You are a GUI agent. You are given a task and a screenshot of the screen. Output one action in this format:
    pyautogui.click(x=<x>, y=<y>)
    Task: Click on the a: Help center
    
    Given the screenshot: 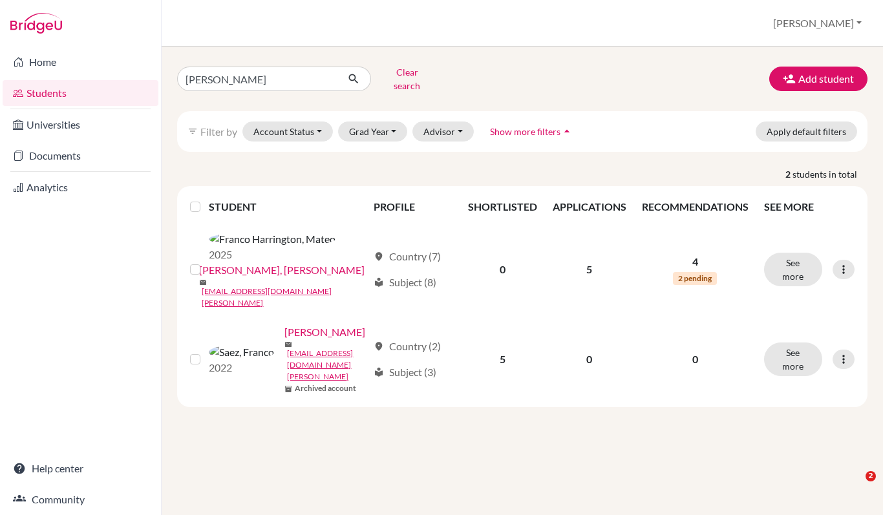 What is the action you would take?
    pyautogui.click(x=80, y=469)
    